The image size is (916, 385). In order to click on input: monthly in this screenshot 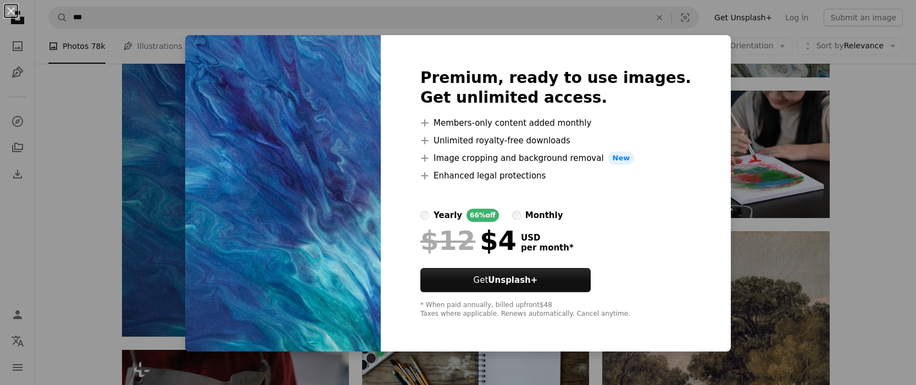, I will do `click(517, 215)`.